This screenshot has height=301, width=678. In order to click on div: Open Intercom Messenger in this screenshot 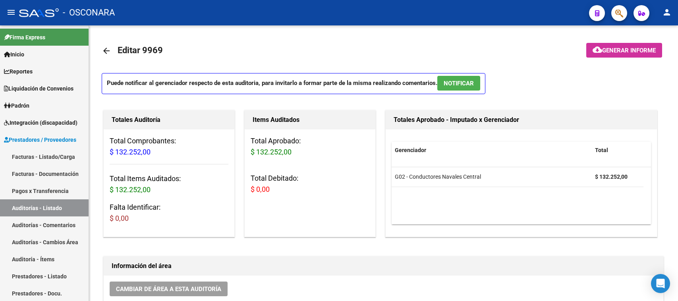, I will do `click(660, 283)`.